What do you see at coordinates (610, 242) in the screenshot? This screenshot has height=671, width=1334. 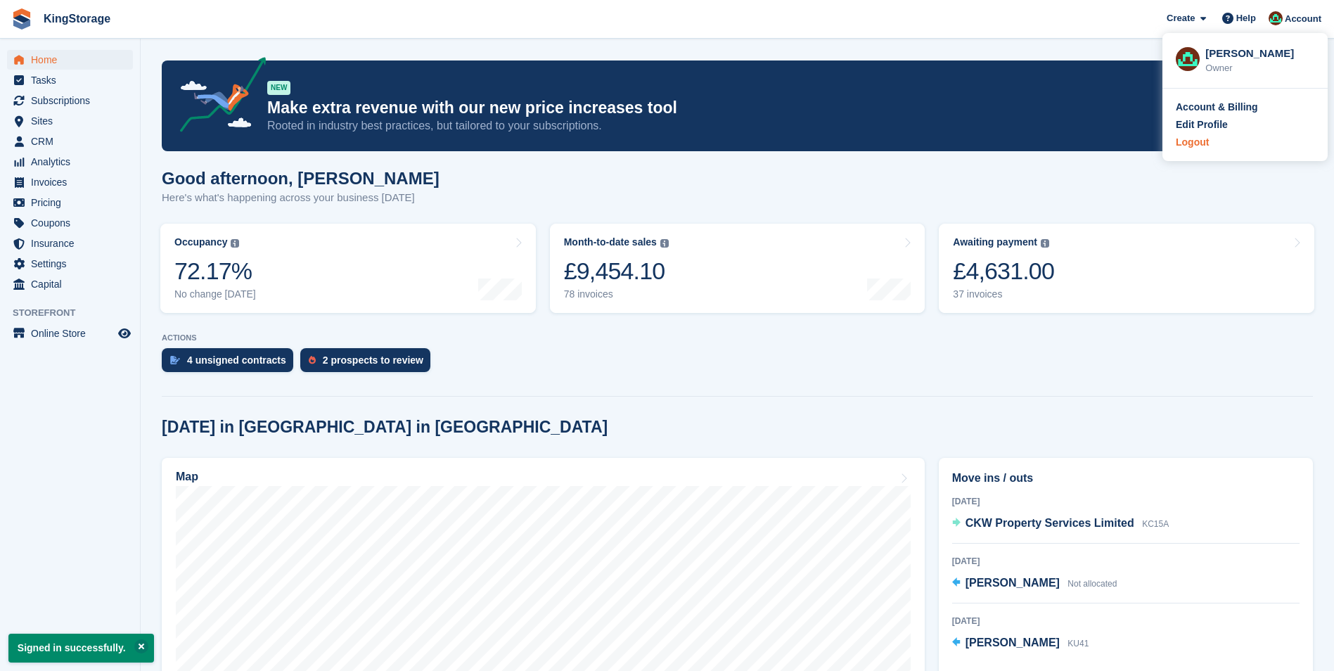 I see `div: Month-to-date sales` at bounding box center [610, 242].